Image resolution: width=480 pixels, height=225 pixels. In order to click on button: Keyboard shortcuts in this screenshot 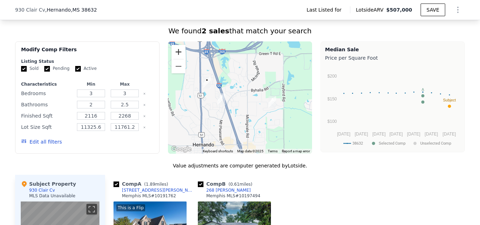, I will do `click(218, 152)`.